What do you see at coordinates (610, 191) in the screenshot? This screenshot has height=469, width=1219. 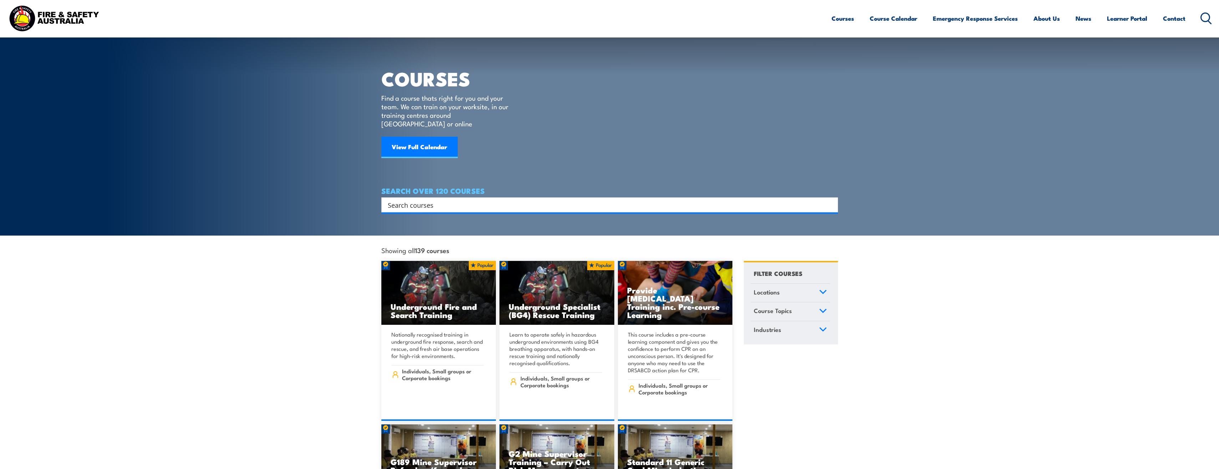 I see `h4: SEARCH OVER 120 COURSES` at bounding box center [610, 191].